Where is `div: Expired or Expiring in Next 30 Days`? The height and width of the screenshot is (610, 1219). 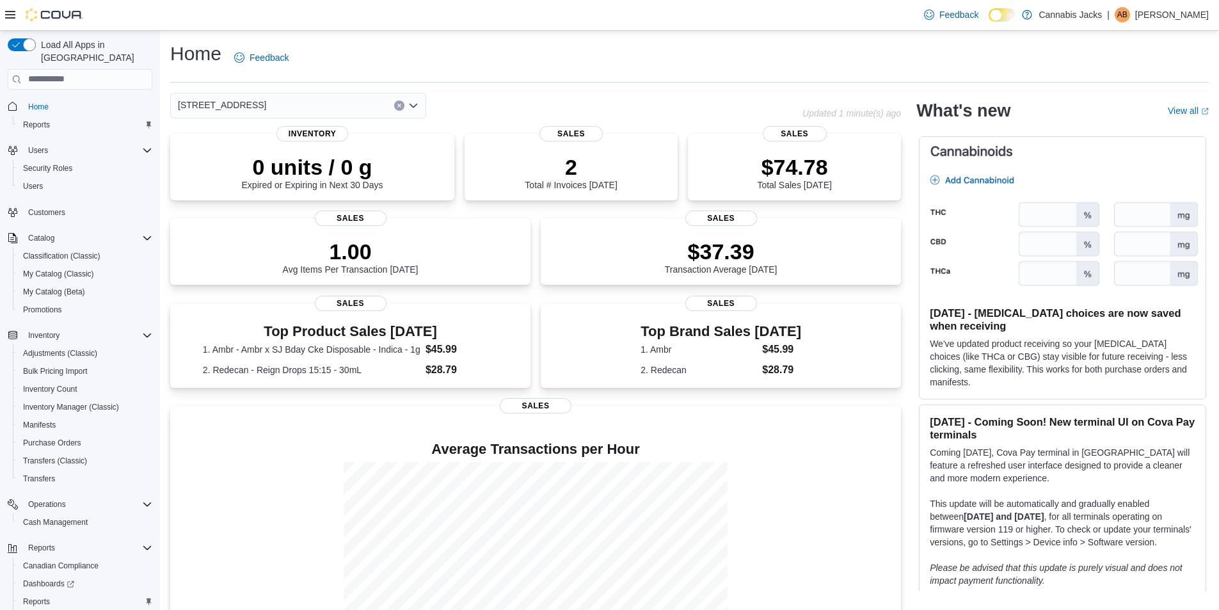 div: Expired or Expiring in Next 30 Days is located at coordinates (312, 172).